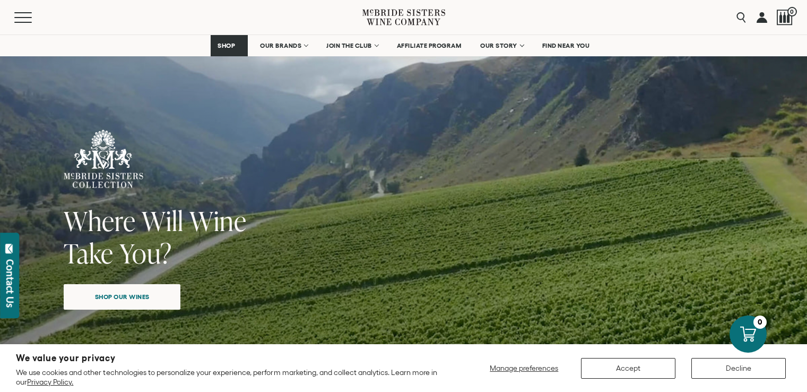  I want to click on a: FIND NEAR YOU, so click(566, 46).